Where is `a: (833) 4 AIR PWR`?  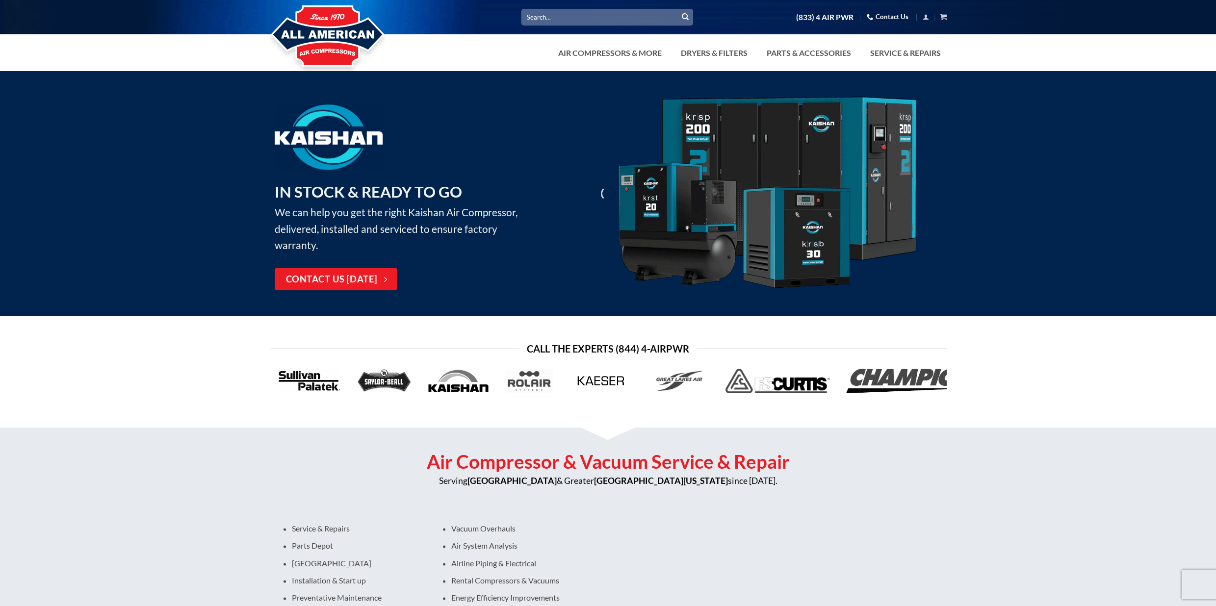 a: (833) 4 AIR PWR is located at coordinates (824, 17).